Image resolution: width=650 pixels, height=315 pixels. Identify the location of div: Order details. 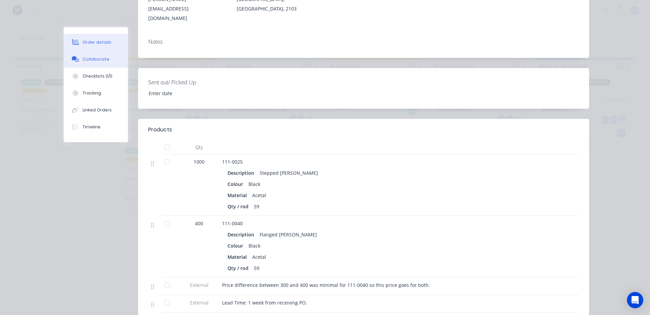
(97, 42).